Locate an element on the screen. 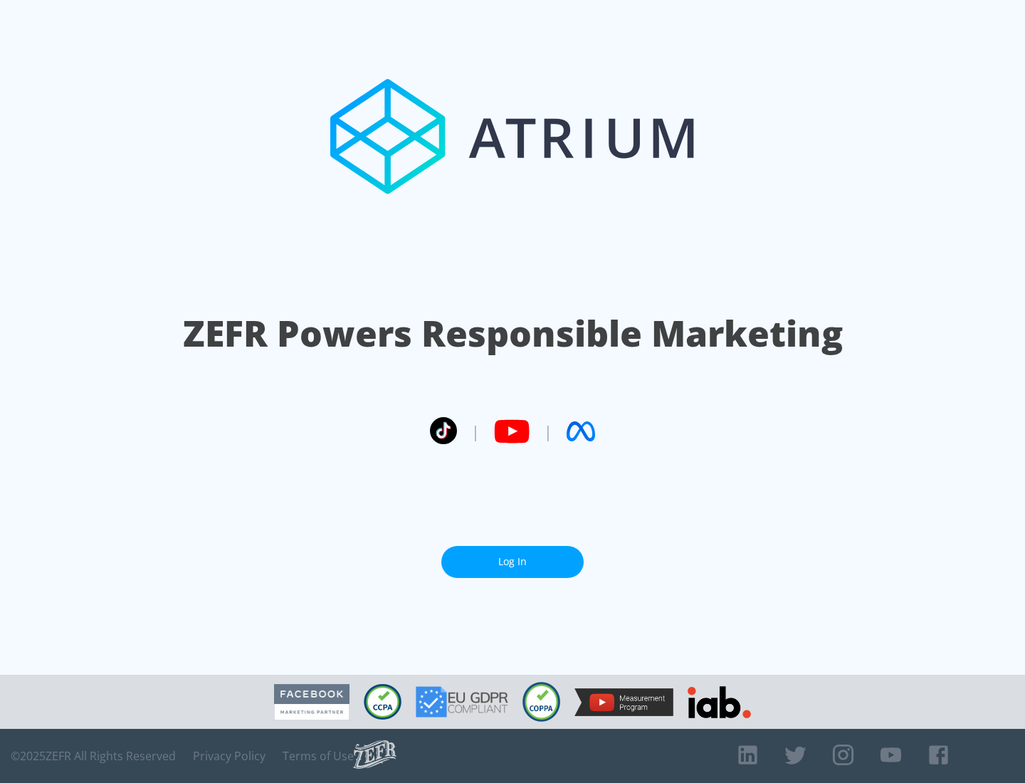  img: GDPR Compliant is located at coordinates (462, 702).